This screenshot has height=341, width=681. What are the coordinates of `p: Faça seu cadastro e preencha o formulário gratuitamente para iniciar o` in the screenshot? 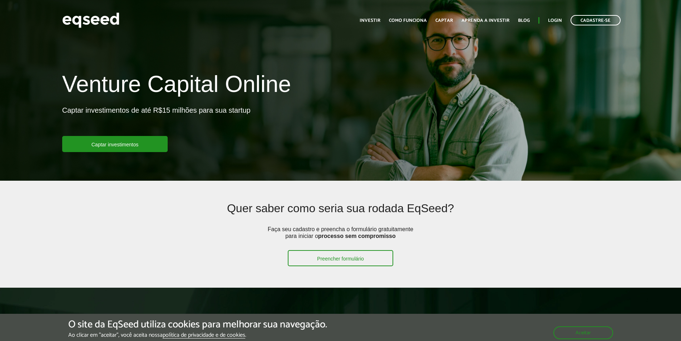 It's located at (340, 238).